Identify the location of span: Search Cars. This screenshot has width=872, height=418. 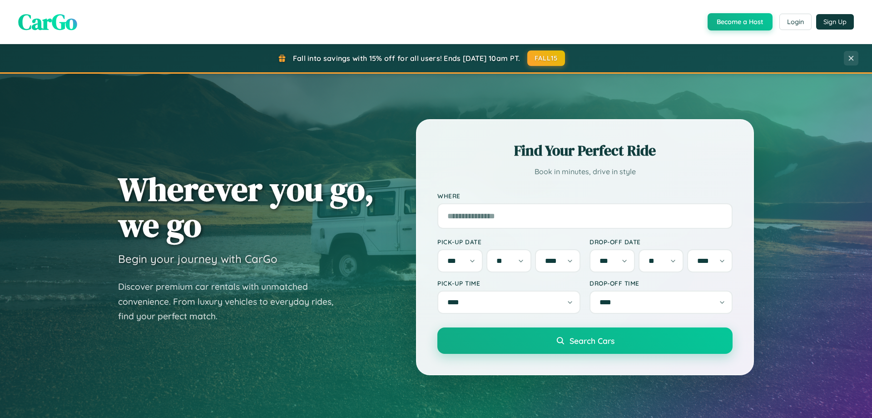
(592, 340).